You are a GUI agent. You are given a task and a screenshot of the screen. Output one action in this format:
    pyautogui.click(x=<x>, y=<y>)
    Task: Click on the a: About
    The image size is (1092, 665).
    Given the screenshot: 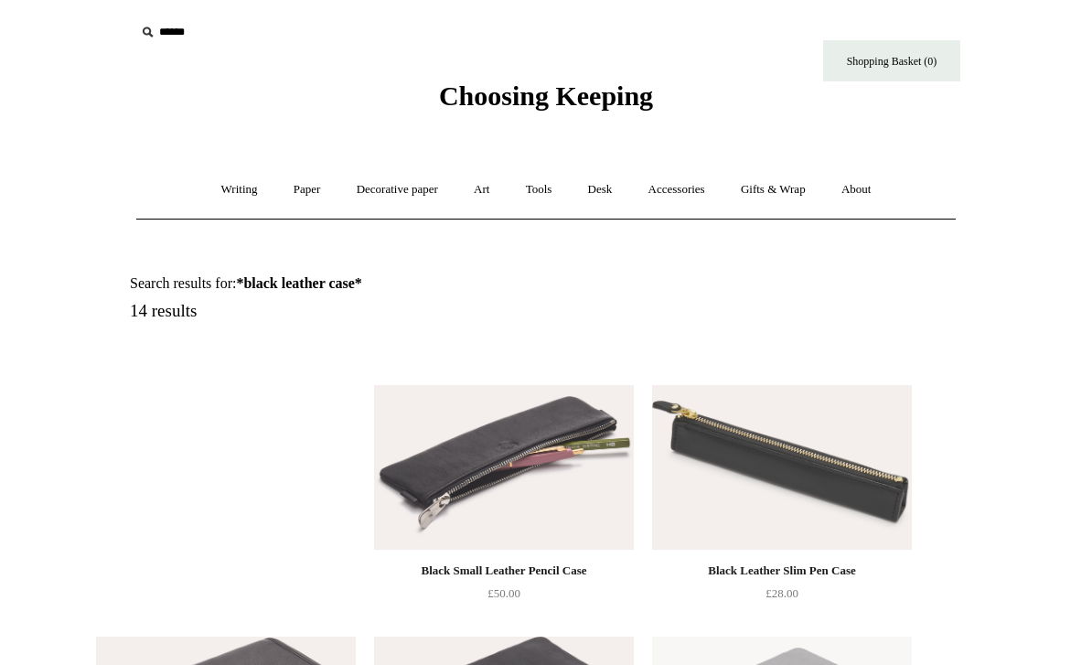 What is the action you would take?
    pyautogui.click(x=856, y=189)
    